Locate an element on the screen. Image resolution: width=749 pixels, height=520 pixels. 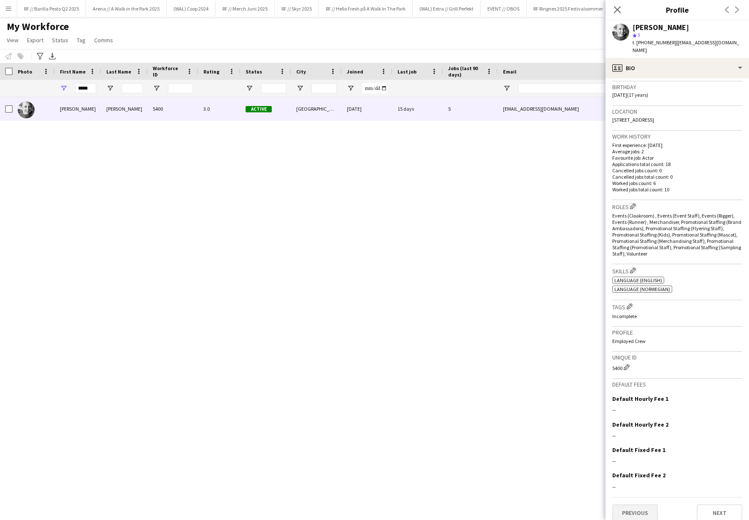
div: 3.0 is located at coordinates (220, 108).